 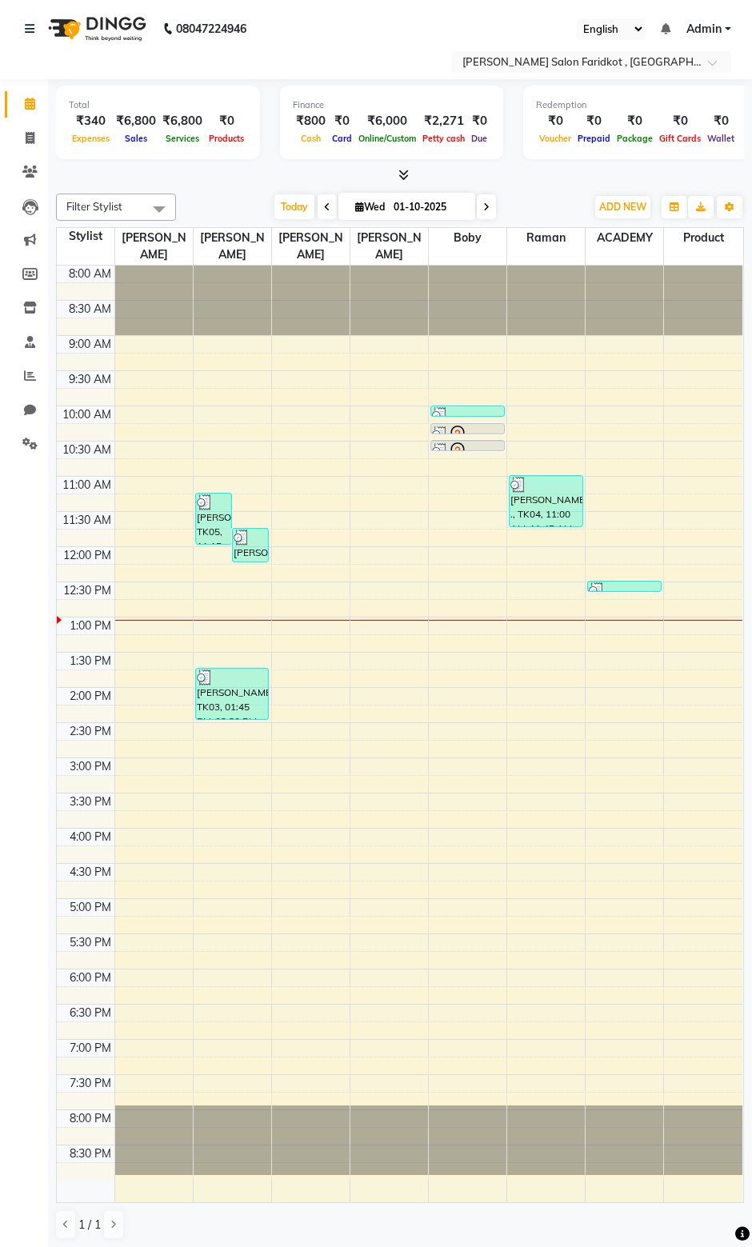 What do you see at coordinates (90, 625) in the screenshot?
I see `div: 1:00 PM` at bounding box center [90, 625].